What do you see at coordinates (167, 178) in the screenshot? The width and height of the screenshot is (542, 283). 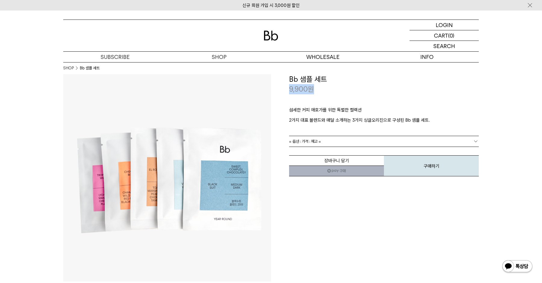 I see `img: Bb 샘플 세트` at bounding box center [167, 178].